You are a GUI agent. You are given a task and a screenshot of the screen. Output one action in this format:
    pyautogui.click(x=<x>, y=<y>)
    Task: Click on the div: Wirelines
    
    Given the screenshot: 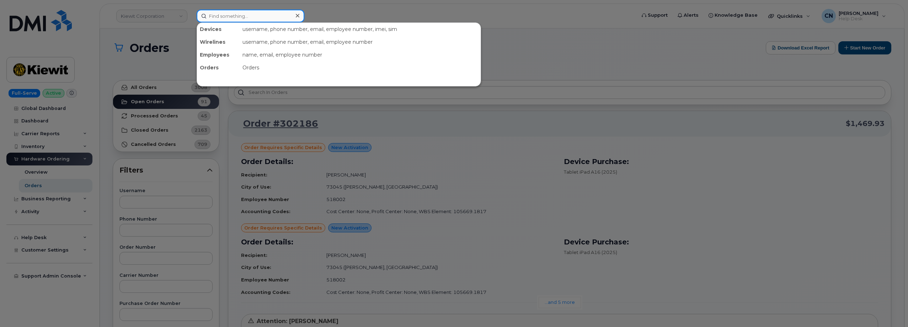 What is the action you would take?
    pyautogui.click(x=218, y=42)
    